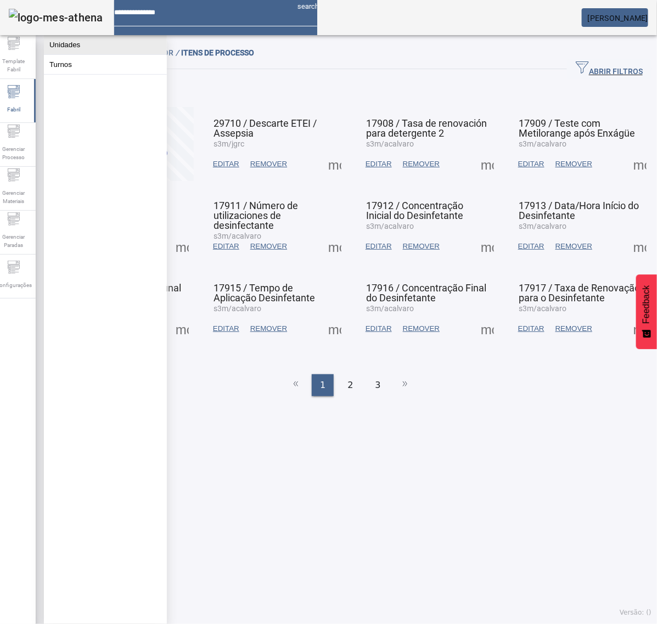 Image resolution: width=657 pixels, height=624 pixels. What do you see at coordinates (217, 53) in the screenshot?
I see `span: ITENS DE PROCESSO` at bounding box center [217, 53].